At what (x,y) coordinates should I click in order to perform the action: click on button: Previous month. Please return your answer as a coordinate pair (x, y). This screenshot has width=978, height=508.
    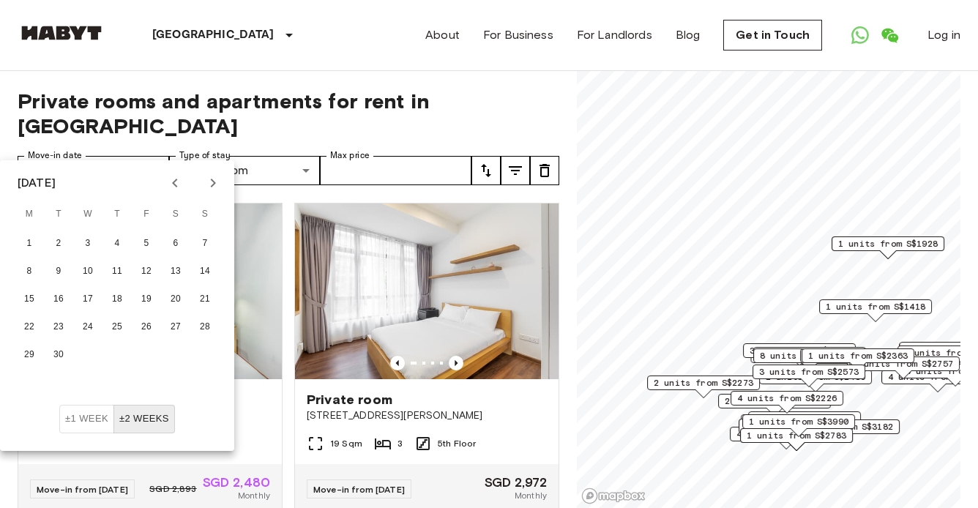
    Looking at the image, I should click on (175, 183).